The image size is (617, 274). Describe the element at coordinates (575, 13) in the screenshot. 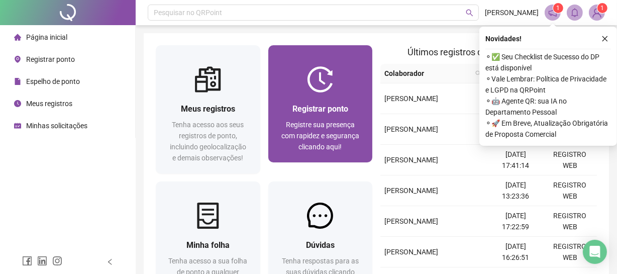

I see `span: bell` at that location.